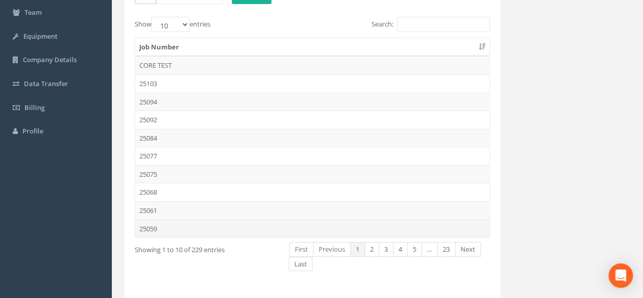 The image size is (643, 298). I want to click on label: Show entries, so click(172, 24).